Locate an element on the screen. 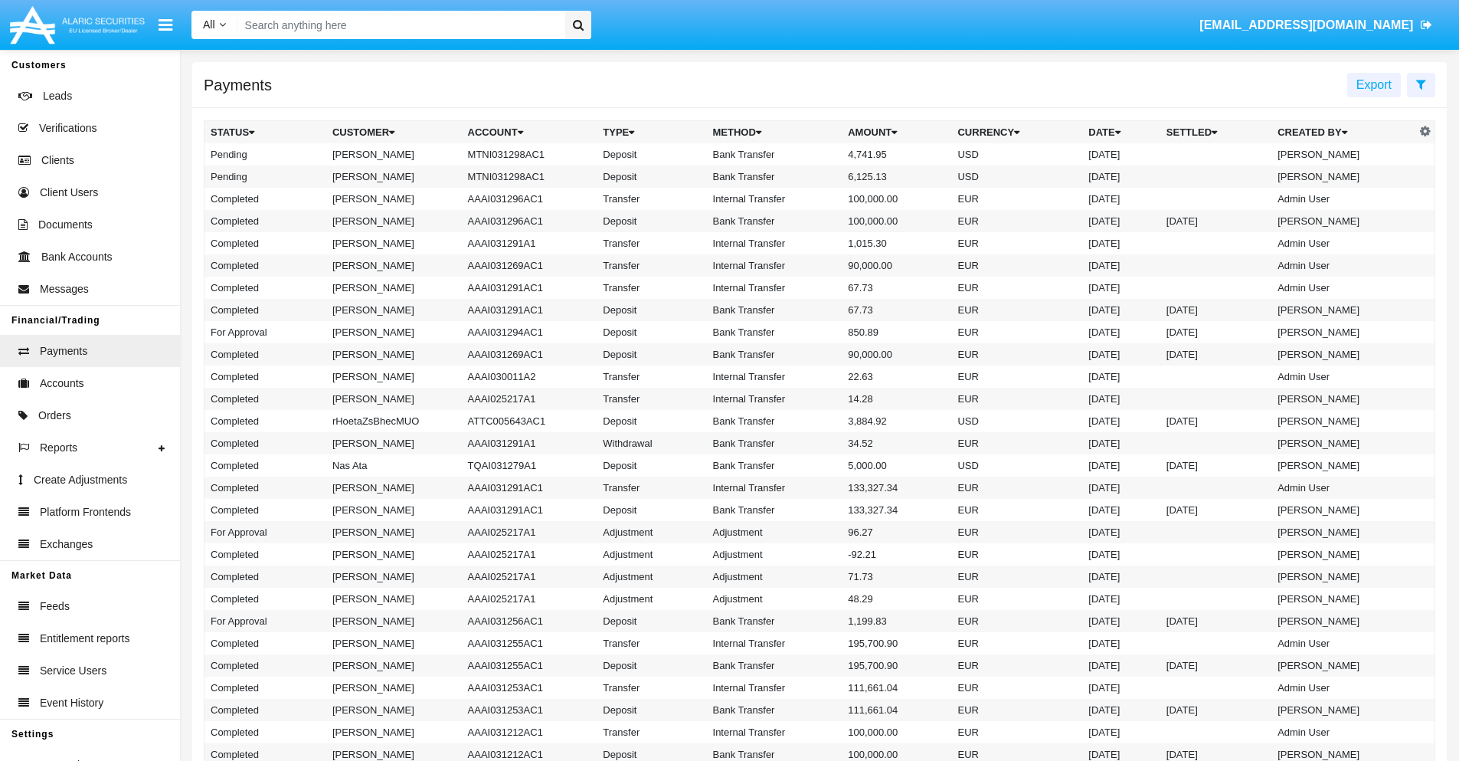 This screenshot has height=761, width=1459. th: Date is located at coordinates (1121, 133).